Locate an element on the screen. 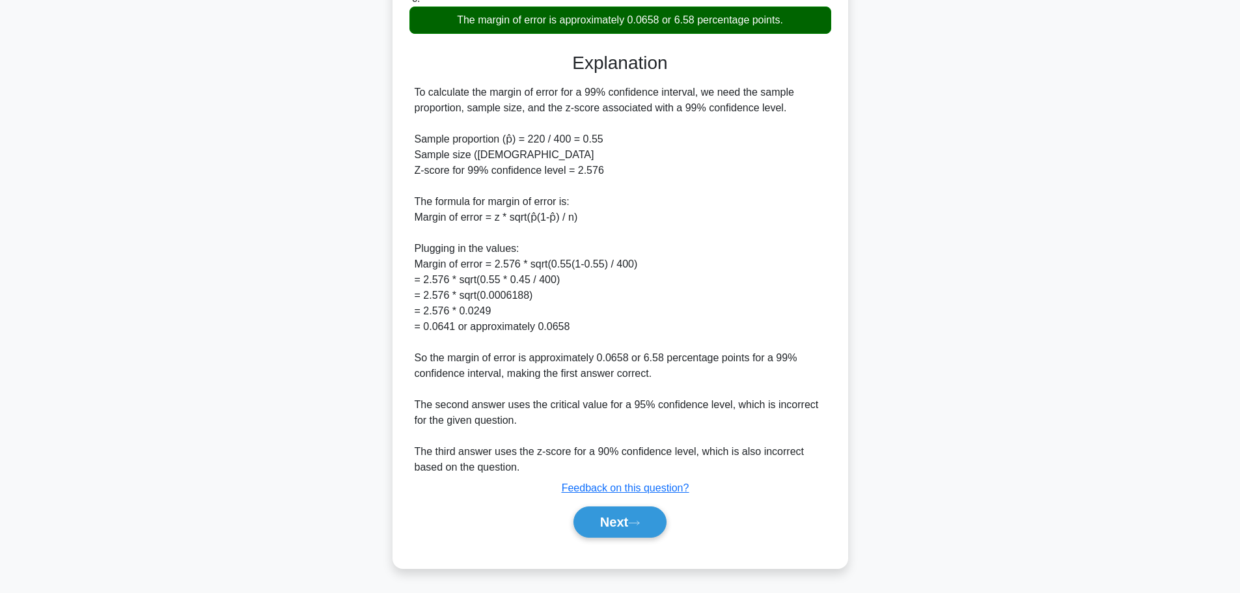 This screenshot has height=593, width=1240. div: To calculate the margin of error for a 99% confidence interval, we need the sample proportion, sa... is located at coordinates (620, 280).